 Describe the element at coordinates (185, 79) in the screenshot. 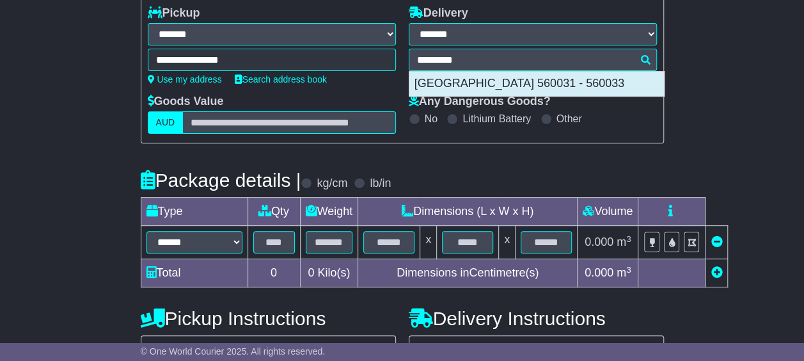

I see `a: Use my address` at that location.